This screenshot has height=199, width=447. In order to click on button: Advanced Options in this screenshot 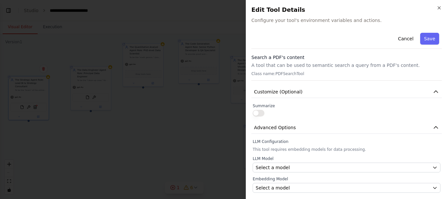, I will do `click(347, 127)`.